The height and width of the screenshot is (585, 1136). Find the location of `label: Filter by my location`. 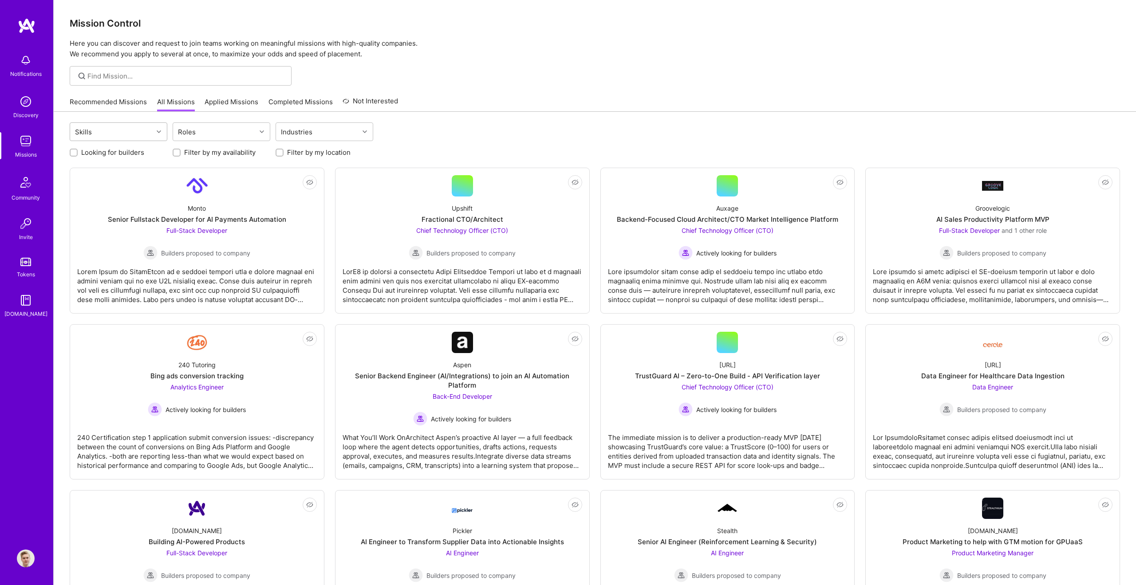

label: Filter by my location is located at coordinates (318, 152).